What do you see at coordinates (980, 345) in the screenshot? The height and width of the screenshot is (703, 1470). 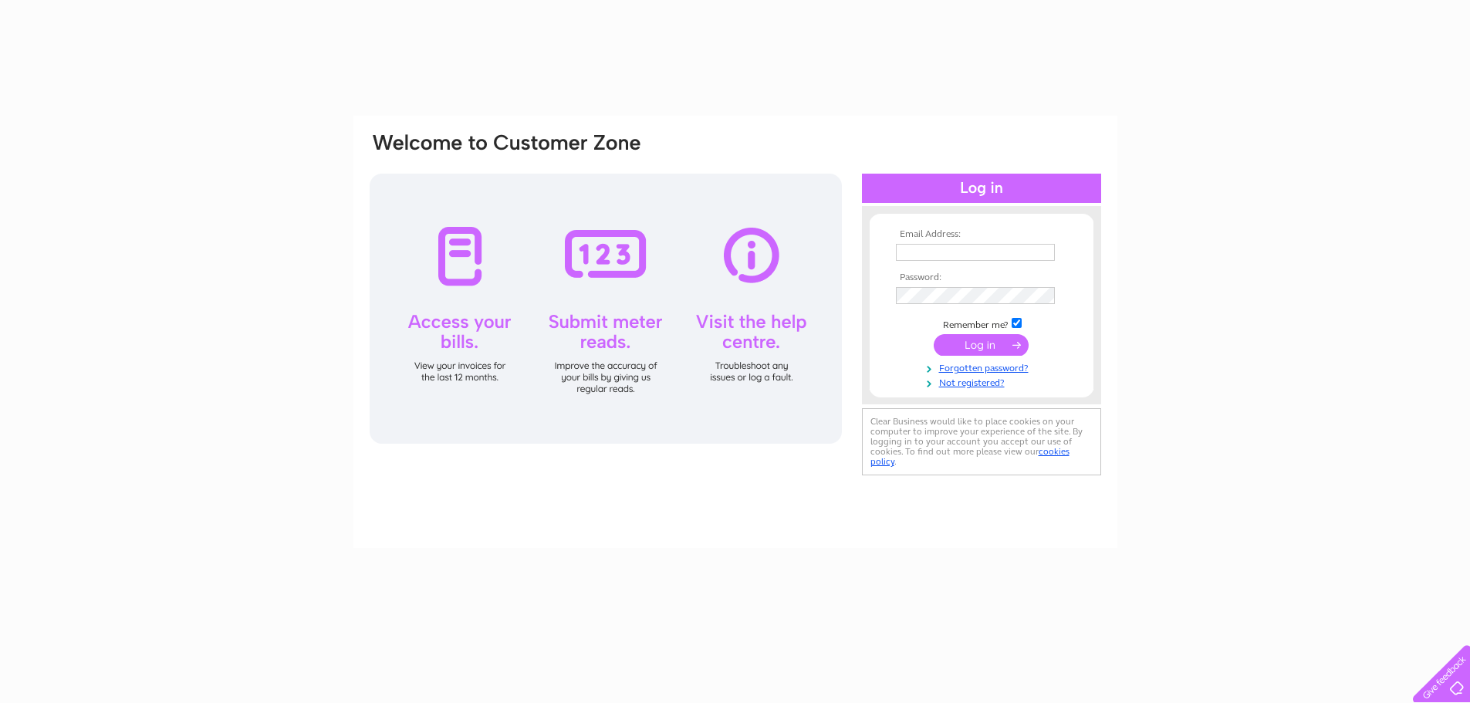 I see `input: Submit` at bounding box center [980, 345].